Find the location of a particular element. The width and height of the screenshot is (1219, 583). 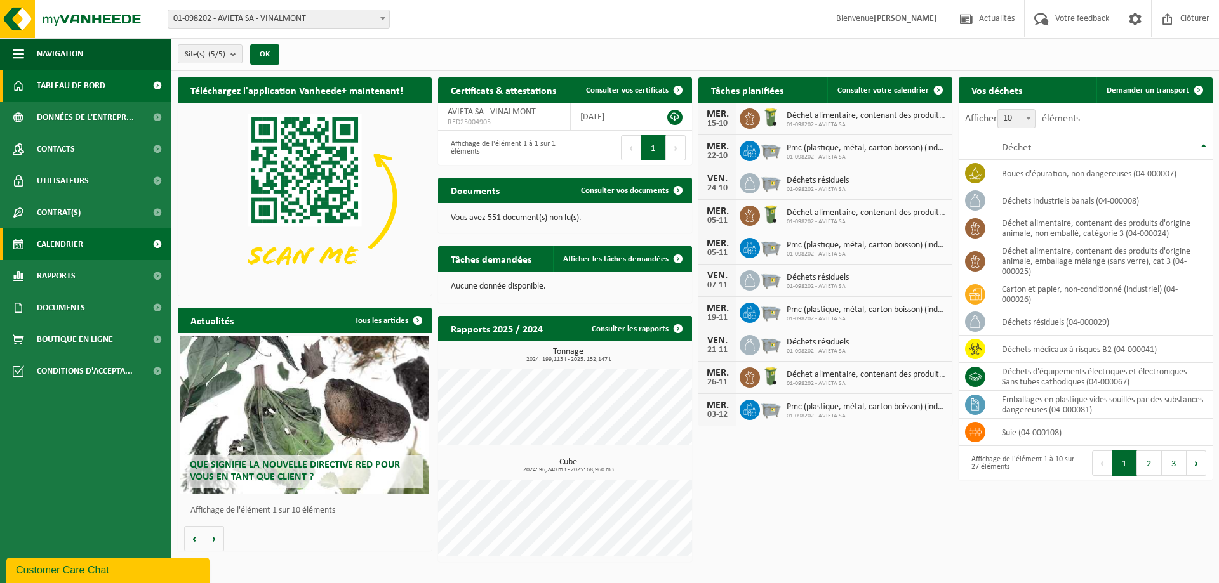

a: Demander un transport is located at coordinates (1154, 90).